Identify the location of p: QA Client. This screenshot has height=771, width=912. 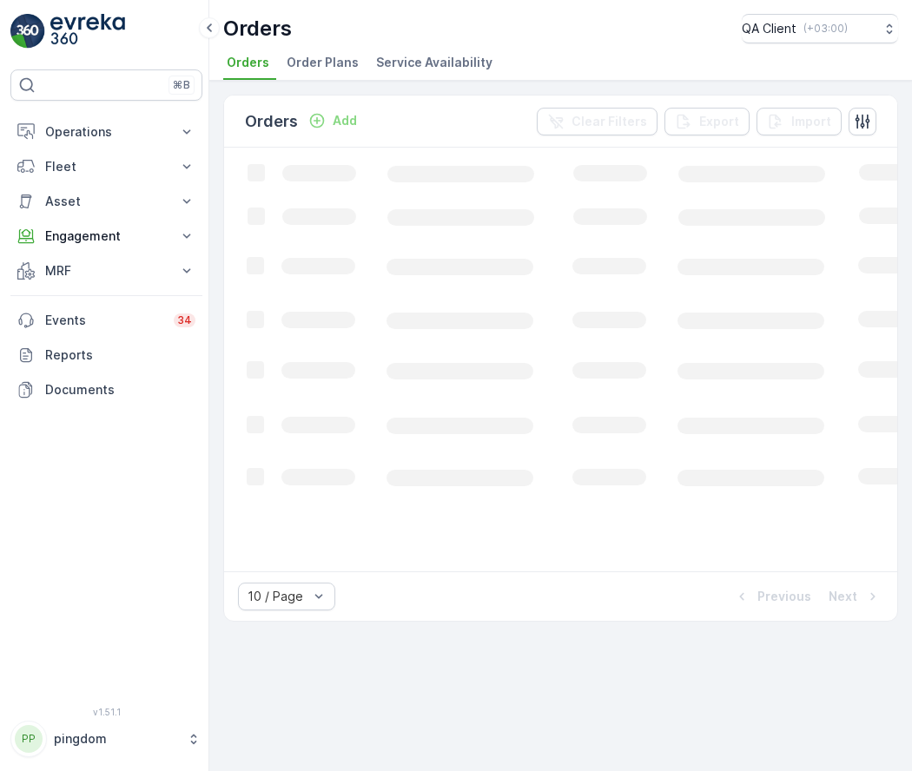
(768, 29).